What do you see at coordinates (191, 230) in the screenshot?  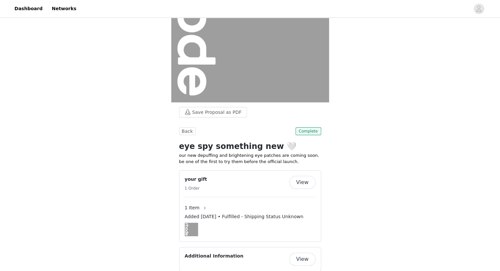 I see `img: eye patches gifting` at bounding box center [191, 230].